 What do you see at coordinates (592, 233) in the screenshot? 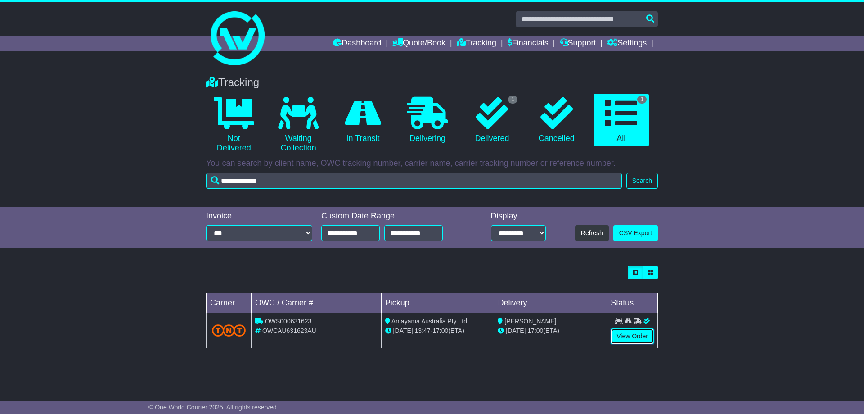
I see `button: Refresh` at bounding box center [592, 233].